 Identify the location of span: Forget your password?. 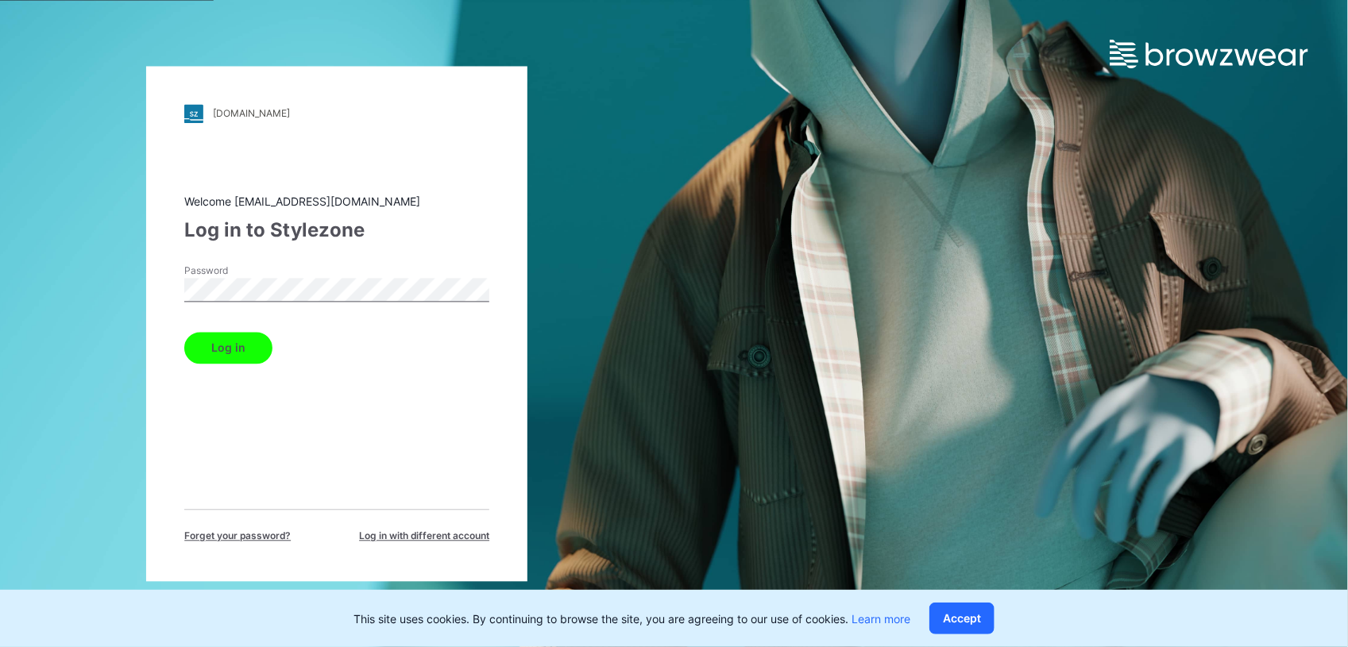
(237, 536).